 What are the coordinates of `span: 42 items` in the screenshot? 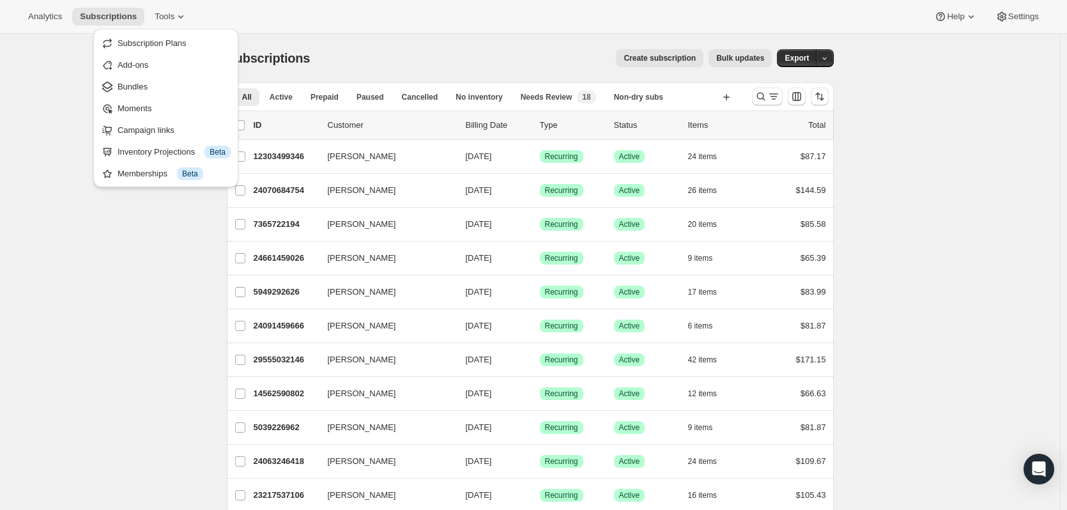 It's located at (702, 360).